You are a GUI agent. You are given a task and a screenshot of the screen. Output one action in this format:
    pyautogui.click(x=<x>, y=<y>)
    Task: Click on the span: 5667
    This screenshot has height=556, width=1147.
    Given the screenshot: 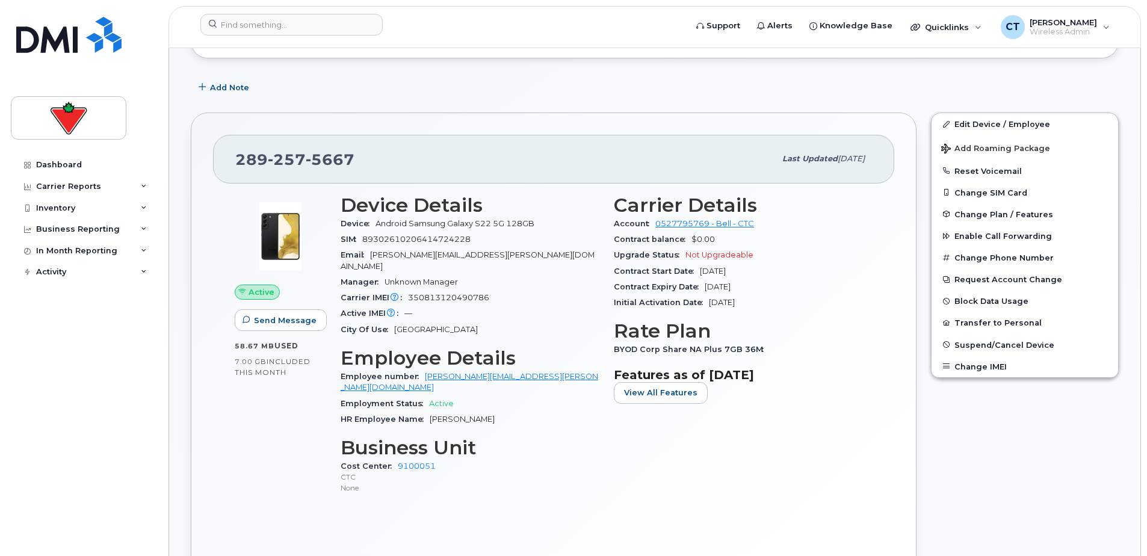 What is the action you would take?
    pyautogui.click(x=330, y=159)
    